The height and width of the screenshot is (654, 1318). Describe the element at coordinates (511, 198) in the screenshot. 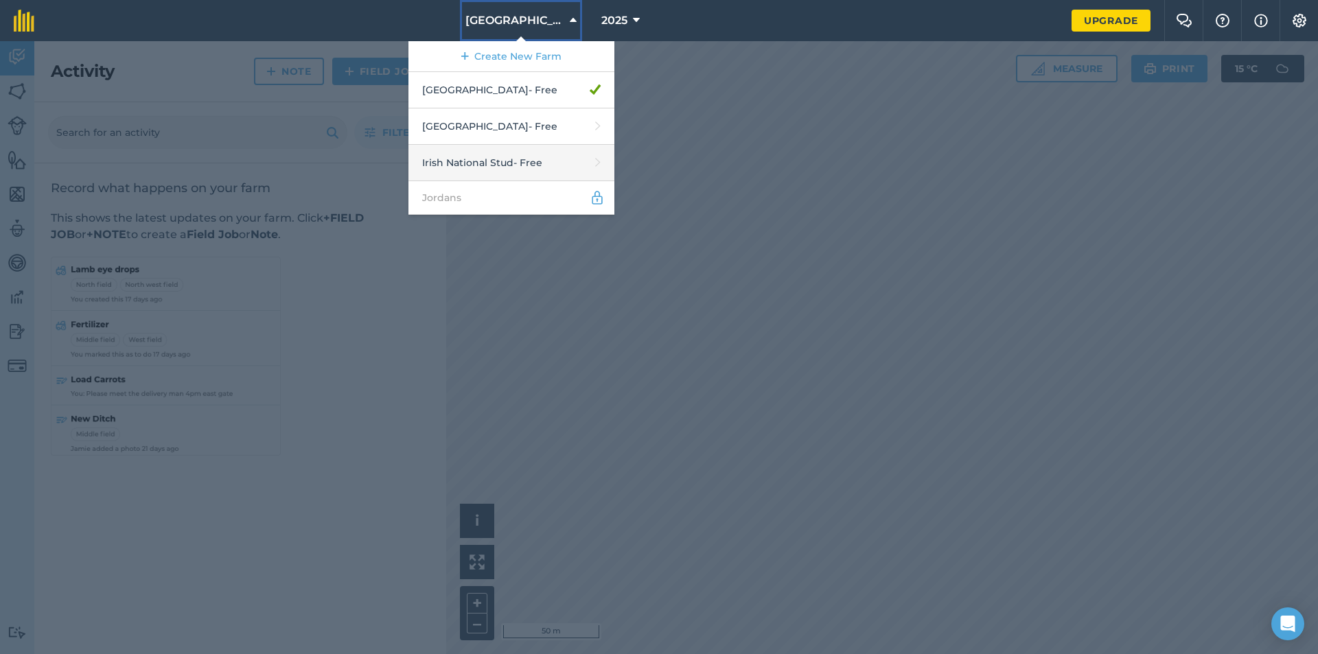

I see `a: Jordans` at that location.